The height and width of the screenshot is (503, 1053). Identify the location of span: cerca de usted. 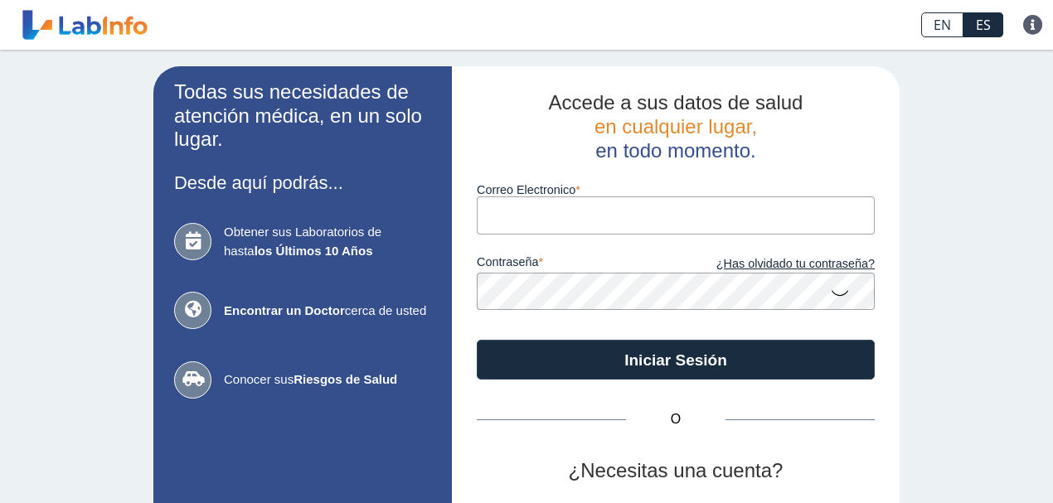
(327, 311).